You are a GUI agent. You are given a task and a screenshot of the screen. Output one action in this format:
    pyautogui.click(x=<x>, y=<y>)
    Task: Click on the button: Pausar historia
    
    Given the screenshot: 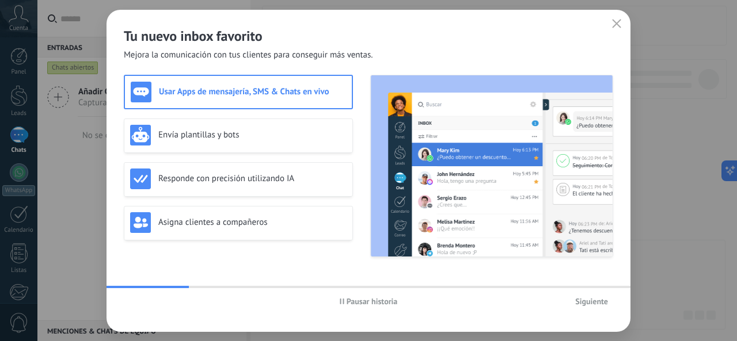 What is the action you would take?
    pyautogui.click(x=369, y=302)
    